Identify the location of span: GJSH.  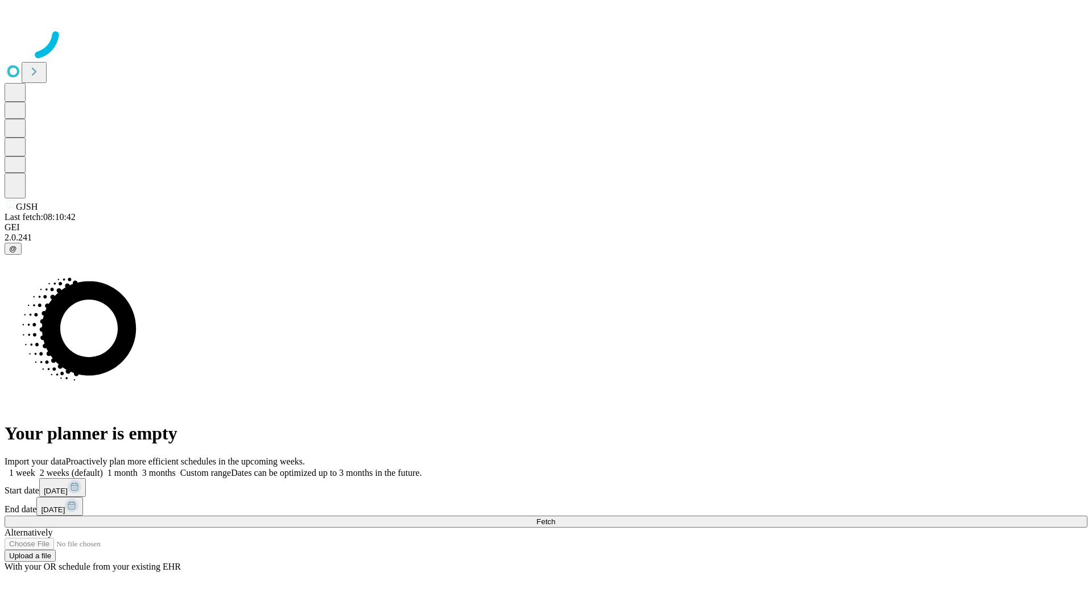
(27, 206).